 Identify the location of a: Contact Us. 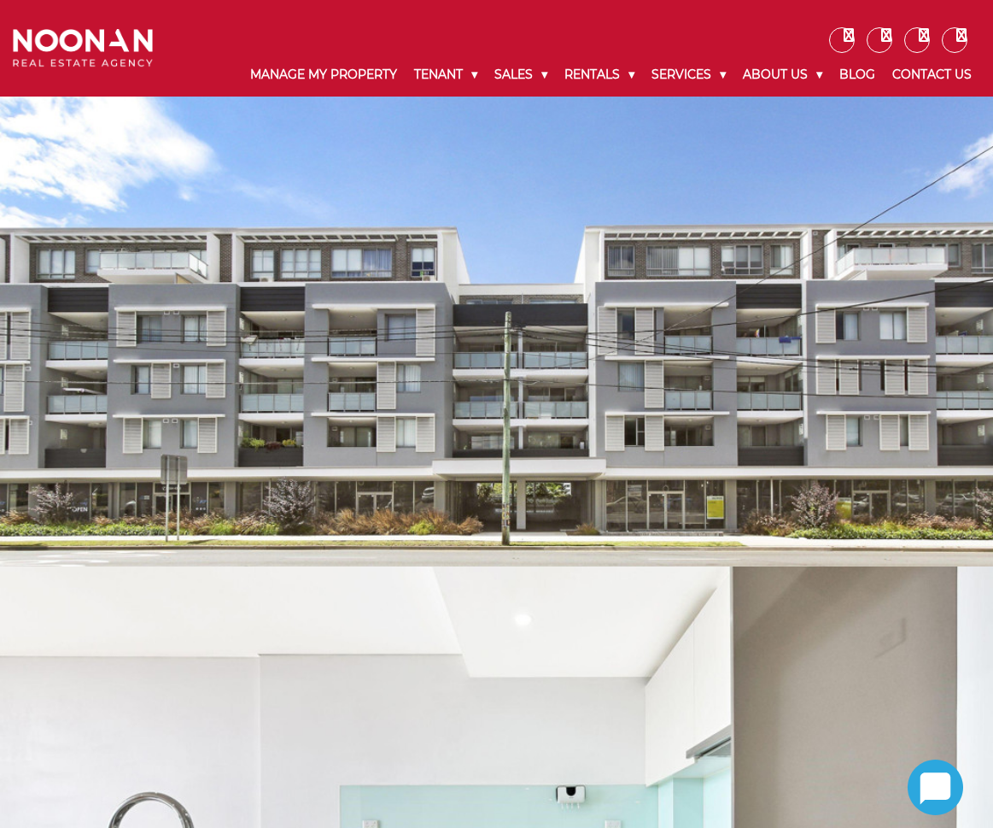
(932, 74).